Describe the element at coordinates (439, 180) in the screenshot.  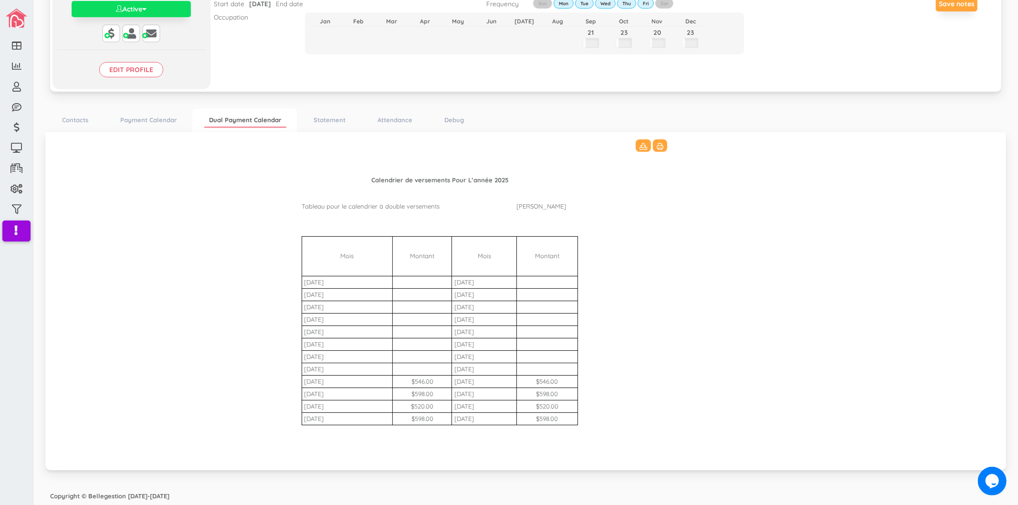
I see `b: Calendrier de versements Pour L’année 2025` at that location.